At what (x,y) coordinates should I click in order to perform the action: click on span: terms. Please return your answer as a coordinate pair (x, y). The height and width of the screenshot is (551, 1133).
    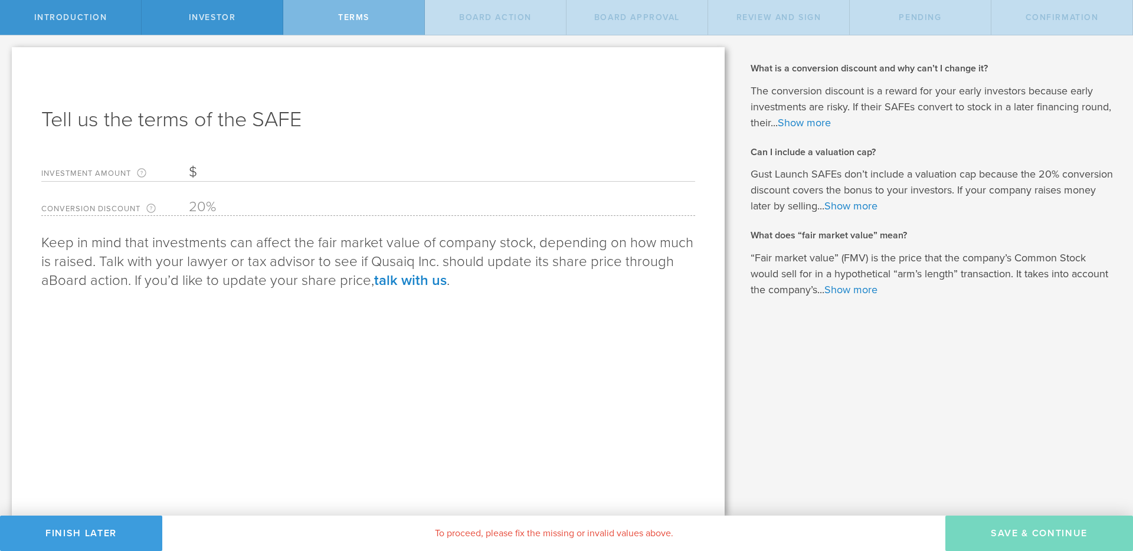
    Looking at the image, I should click on (354, 17).